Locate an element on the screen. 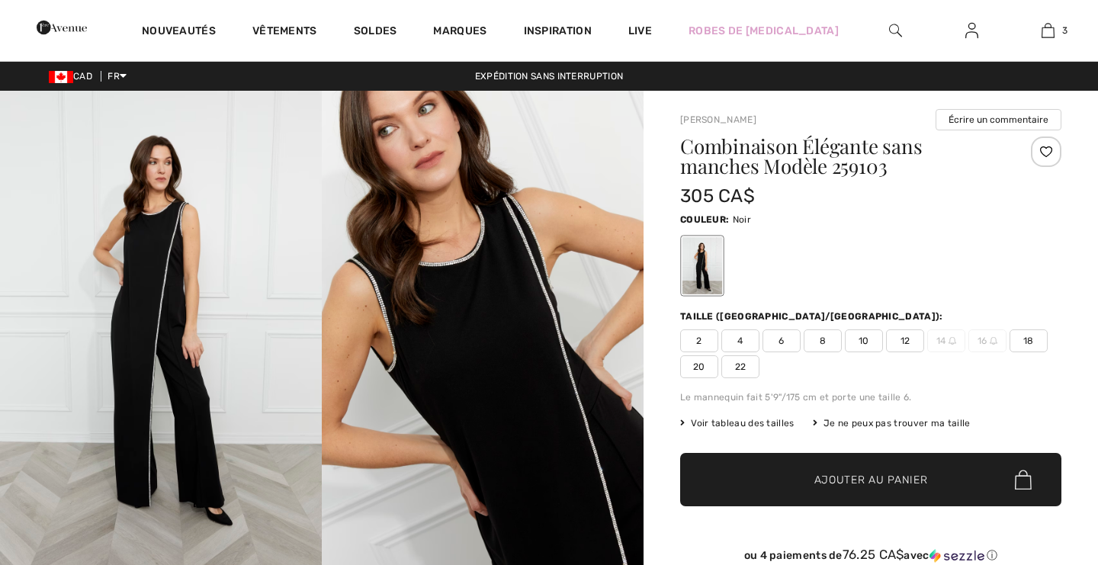 Image resolution: width=1098 pixels, height=565 pixels. img: Canadian Dollar is located at coordinates (61, 77).